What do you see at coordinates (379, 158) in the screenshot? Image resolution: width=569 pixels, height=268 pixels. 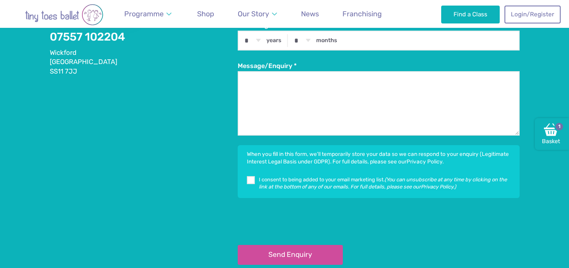 I see `p: When you fill in this form, we'll temporarily store your data so we can respond to your enquiry (...` at bounding box center [379, 158].